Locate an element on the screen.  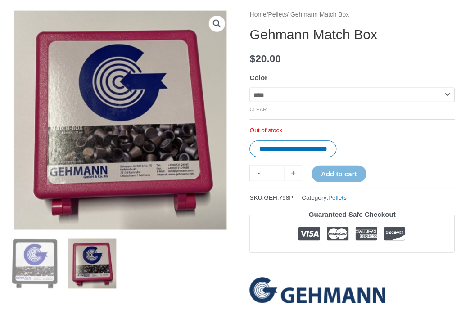
span: GEH.798P is located at coordinates (277, 196).